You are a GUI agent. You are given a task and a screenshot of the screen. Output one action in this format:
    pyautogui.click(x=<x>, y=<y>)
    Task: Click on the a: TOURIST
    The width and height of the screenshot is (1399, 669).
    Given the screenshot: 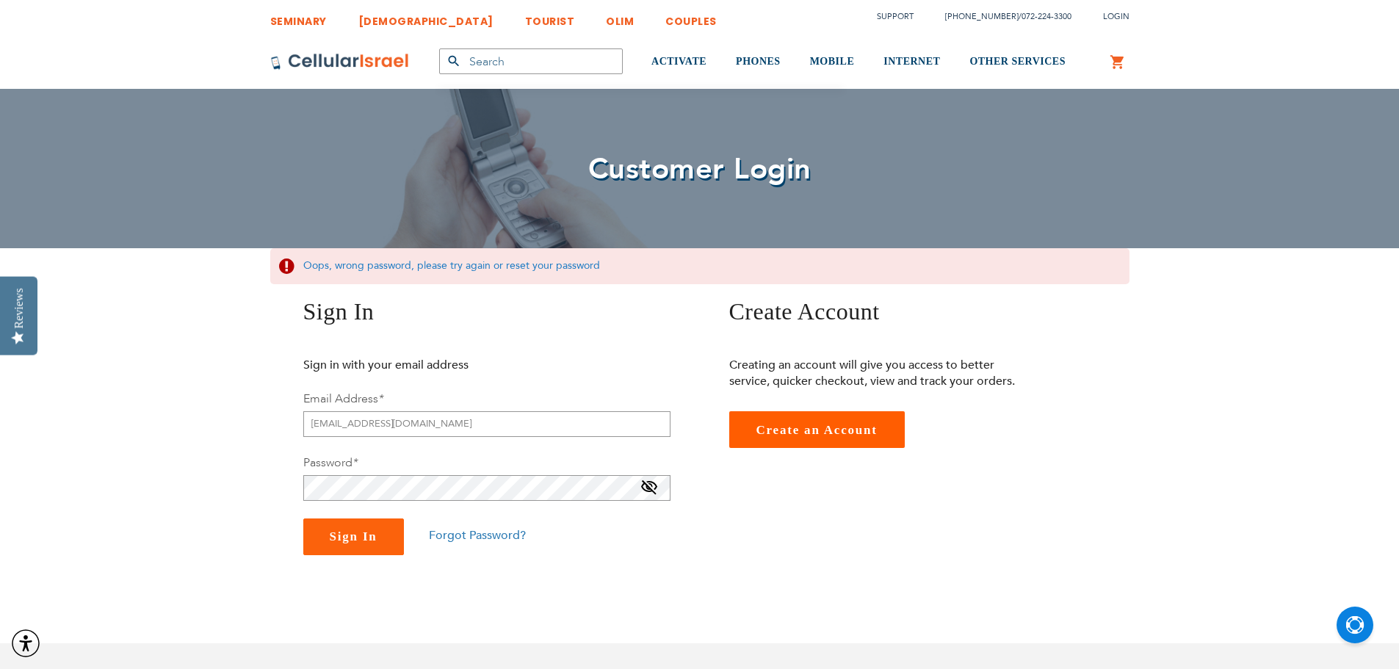 What is the action you would take?
    pyautogui.click(x=550, y=17)
    